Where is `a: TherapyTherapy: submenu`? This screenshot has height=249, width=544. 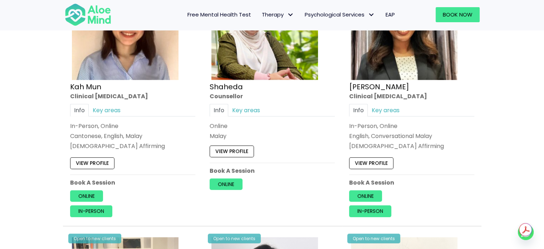 a: TherapyTherapy: submenu is located at coordinates (278, 15).